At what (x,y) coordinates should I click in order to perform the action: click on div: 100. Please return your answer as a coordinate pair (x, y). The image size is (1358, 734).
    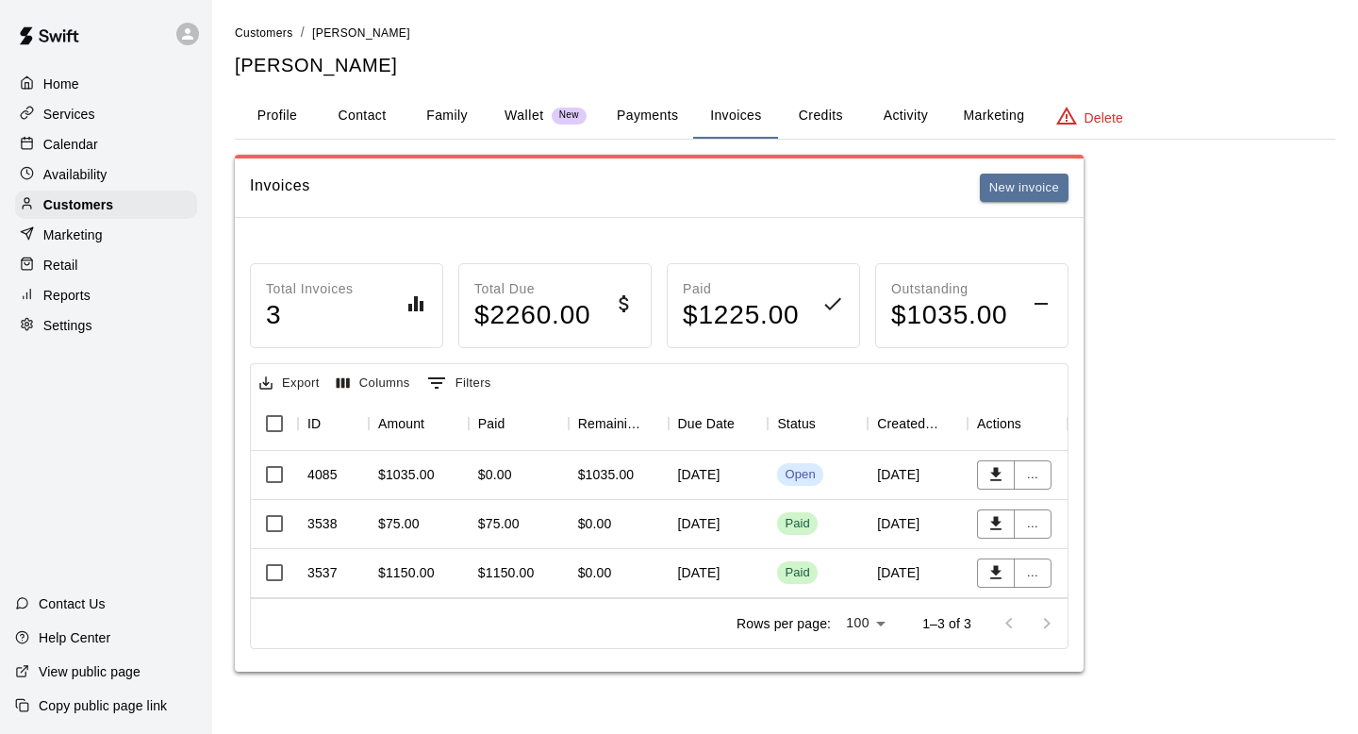
    Looking at the image, I should click on (865, 623).